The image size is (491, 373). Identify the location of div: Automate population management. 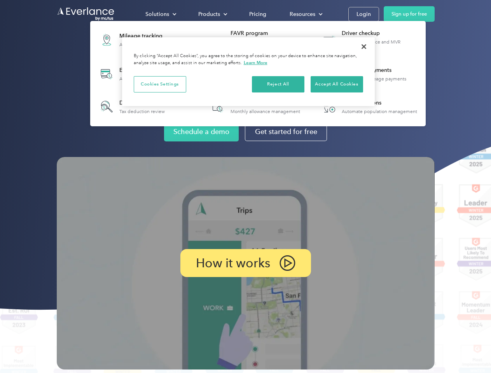
(380, 112).